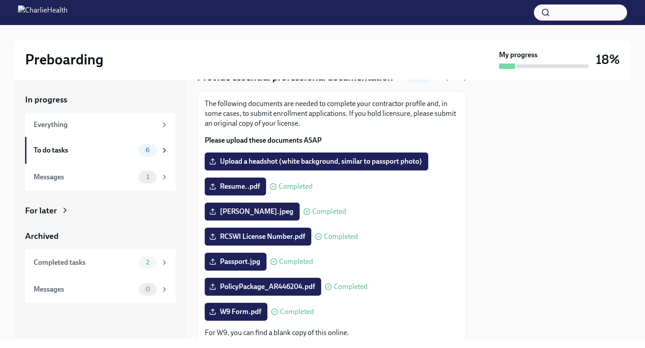 The image size is (645, 348). What do you see at coordinates (84, 150) in the screenshot?
I see `div: To do tasks` at bounding box center [84, 150].